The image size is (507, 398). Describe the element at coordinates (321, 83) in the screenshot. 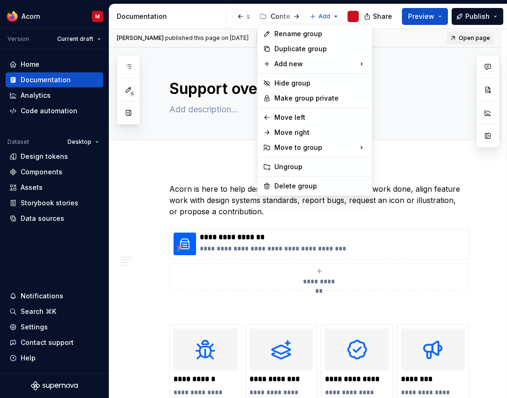

I see `div: Hide group` at that location.